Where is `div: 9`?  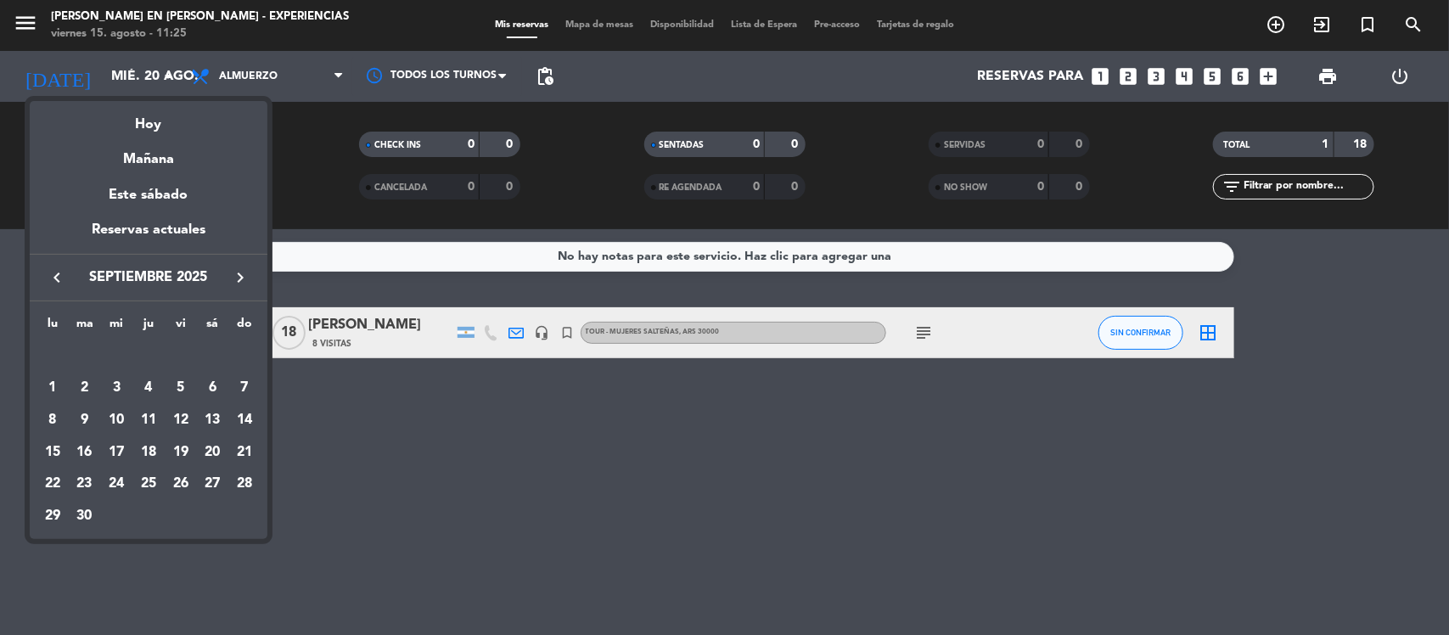 div: 9 is located at coordinates (85, 420).